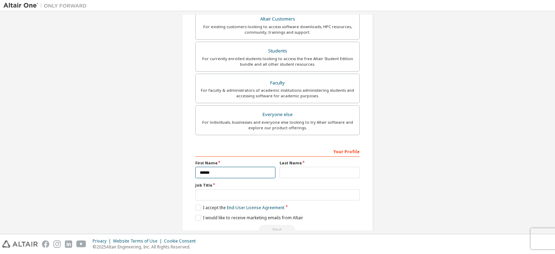  What do you see at coordinates (182, 241) in the screenshot?
I see `div: Cookie Consent` at bounding box center [182, 241].